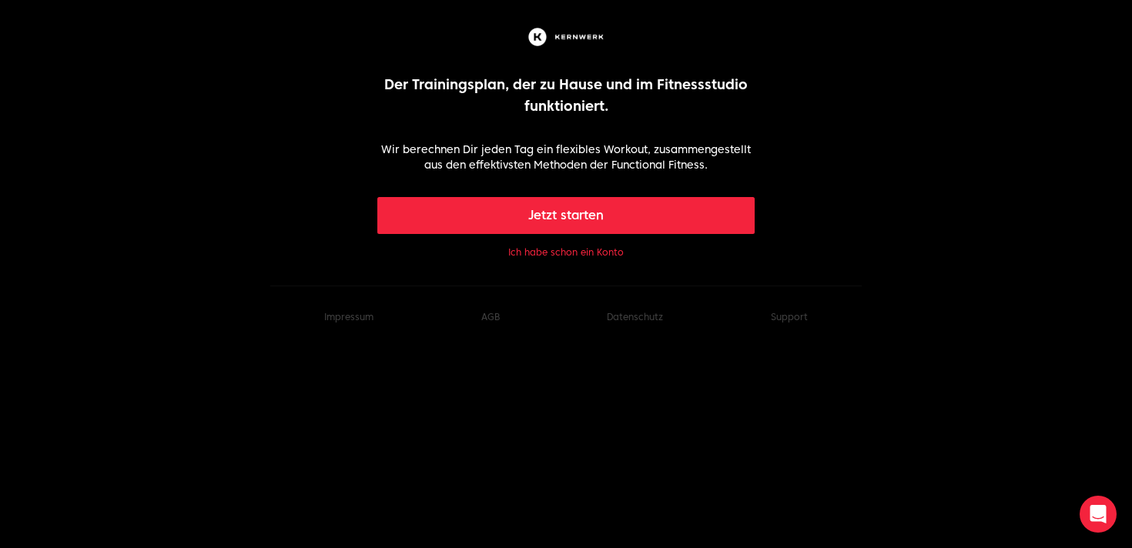 This screenshot has width=1132, height=548. Describe the element at coordinates (490, 316) in the screenshot. I see `a: AGB` at that location.